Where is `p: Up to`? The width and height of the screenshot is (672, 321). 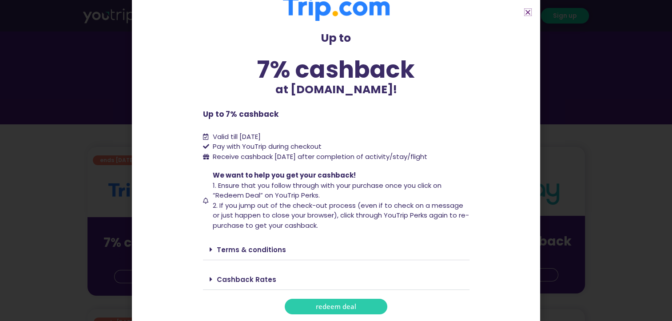
p: Up to is located at coordinates (336, 38).